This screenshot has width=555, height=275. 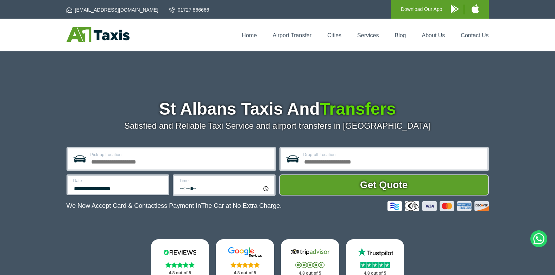 What do you see at coordinates (292, 35) in the screenshot?
I see `a: Airport Transfer` at bounding box center [292, 35].